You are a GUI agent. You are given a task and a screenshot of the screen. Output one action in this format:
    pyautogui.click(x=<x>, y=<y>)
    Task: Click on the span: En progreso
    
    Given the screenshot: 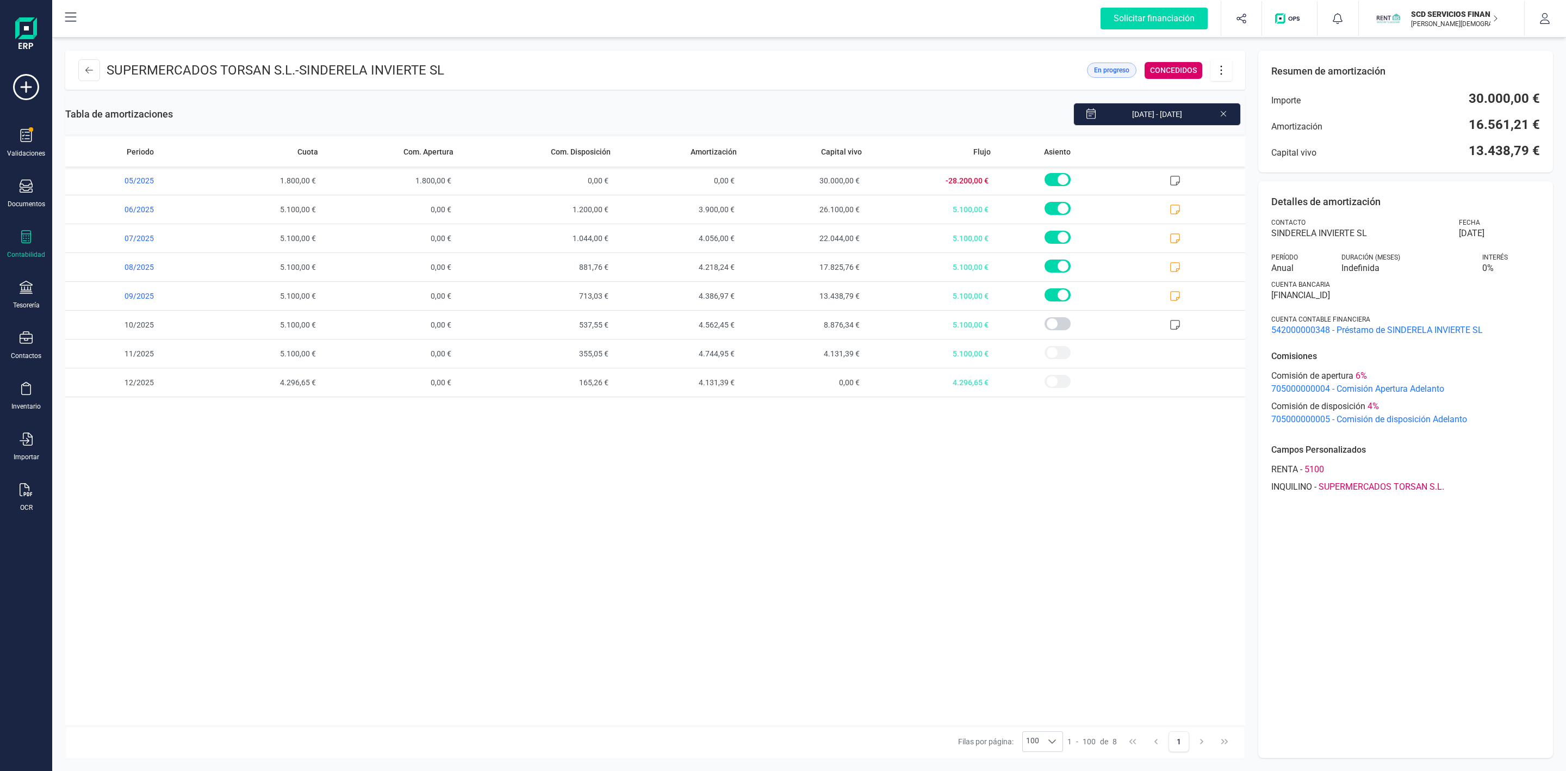 What is the action you would take?
    pyautogui.click(x=1112, y=70)
    